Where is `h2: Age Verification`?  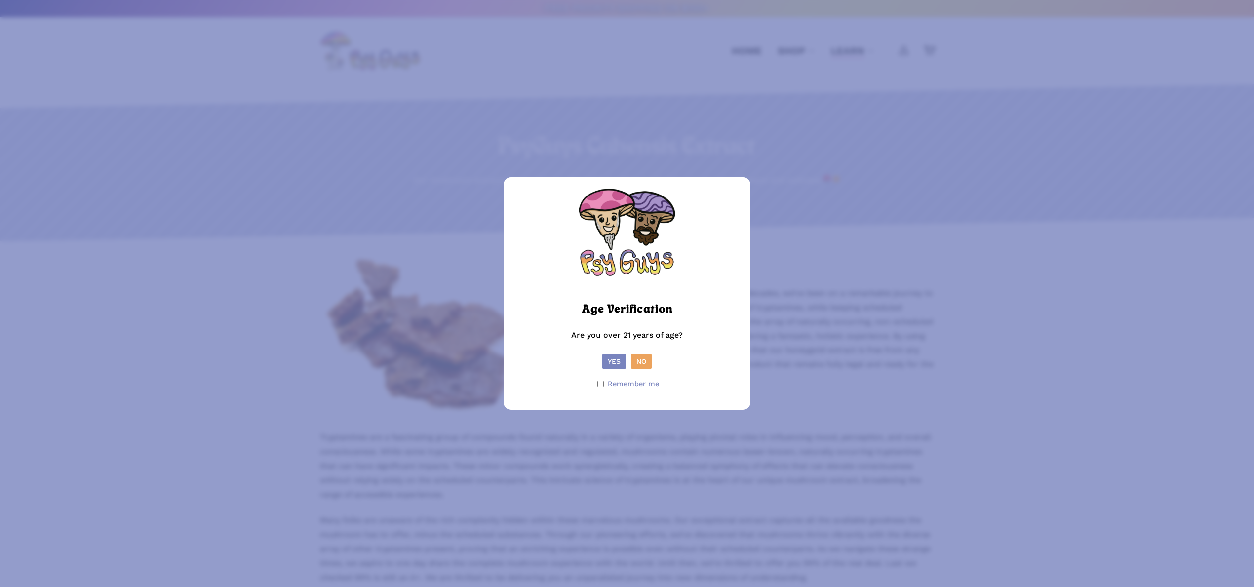 h2: Age Verification is located at coordinates (627, 310).